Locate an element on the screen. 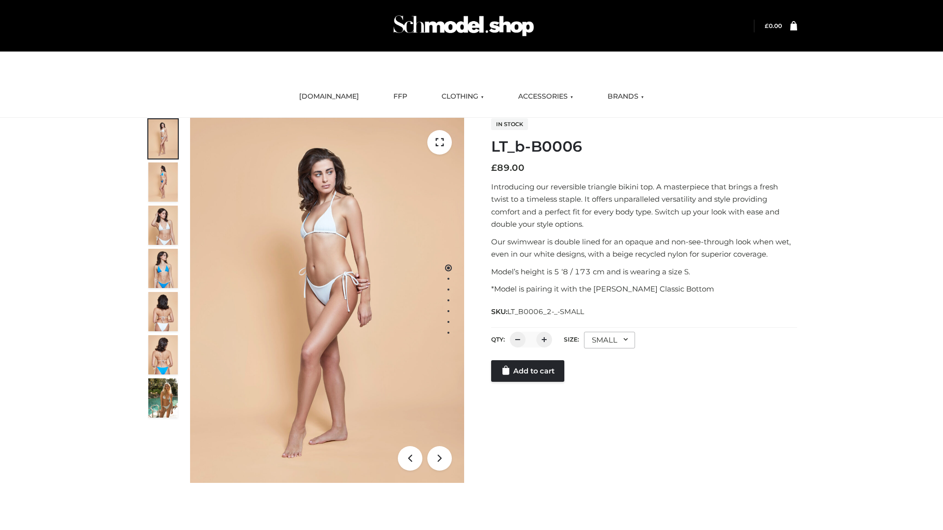 This screenshot has height=530, width=943. bdi: 89.00 is located at coordinates (508, 168).